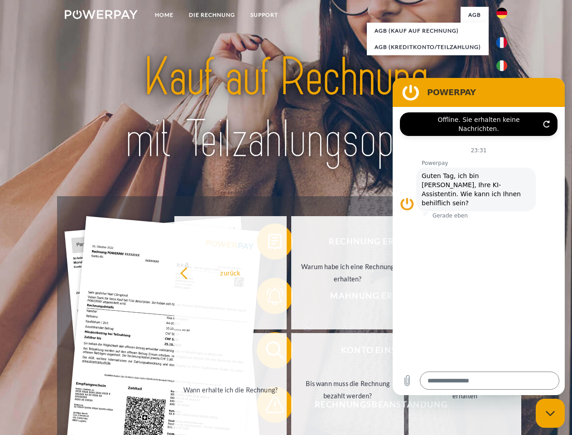 The height and width of the screenshot is (435, 572). Describe the element at coordinates (86, 72) in the screenshot. I see `p: 23:31` at that location.